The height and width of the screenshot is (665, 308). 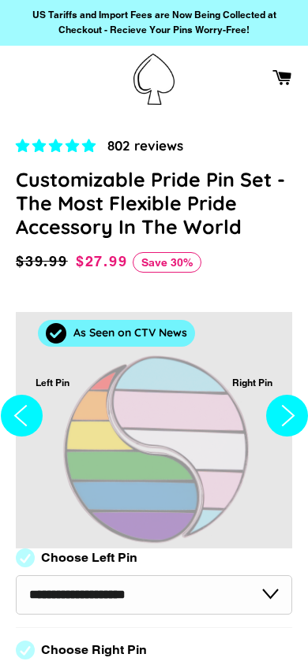 I want to click on span: $39.99, so click(x=42, y=261).